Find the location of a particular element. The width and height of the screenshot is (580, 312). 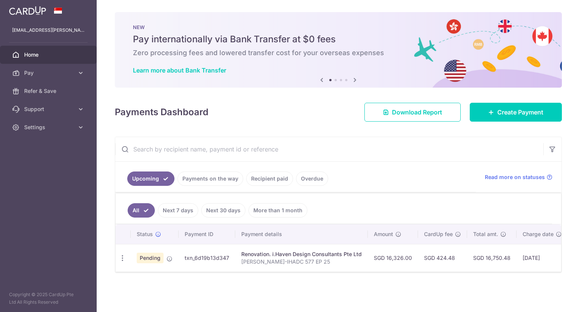

span: Home is located at coordinates (49, 55).